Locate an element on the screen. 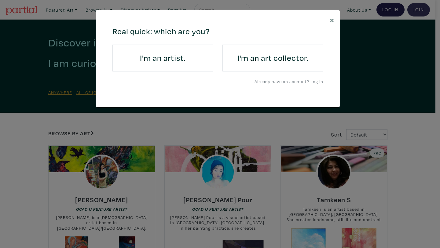 This screenshot has height=248, width=440. h4: I'm an artist. is located at coordinates (163, 58).